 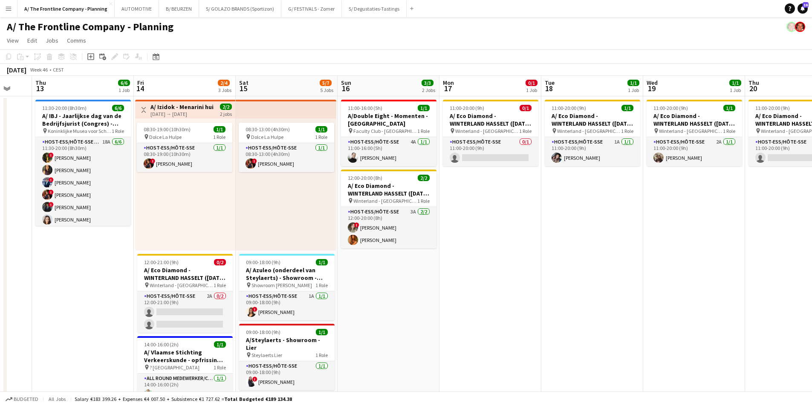 I want to click on span: 09:00-18:00 (9h), so click(x=263, y=332).